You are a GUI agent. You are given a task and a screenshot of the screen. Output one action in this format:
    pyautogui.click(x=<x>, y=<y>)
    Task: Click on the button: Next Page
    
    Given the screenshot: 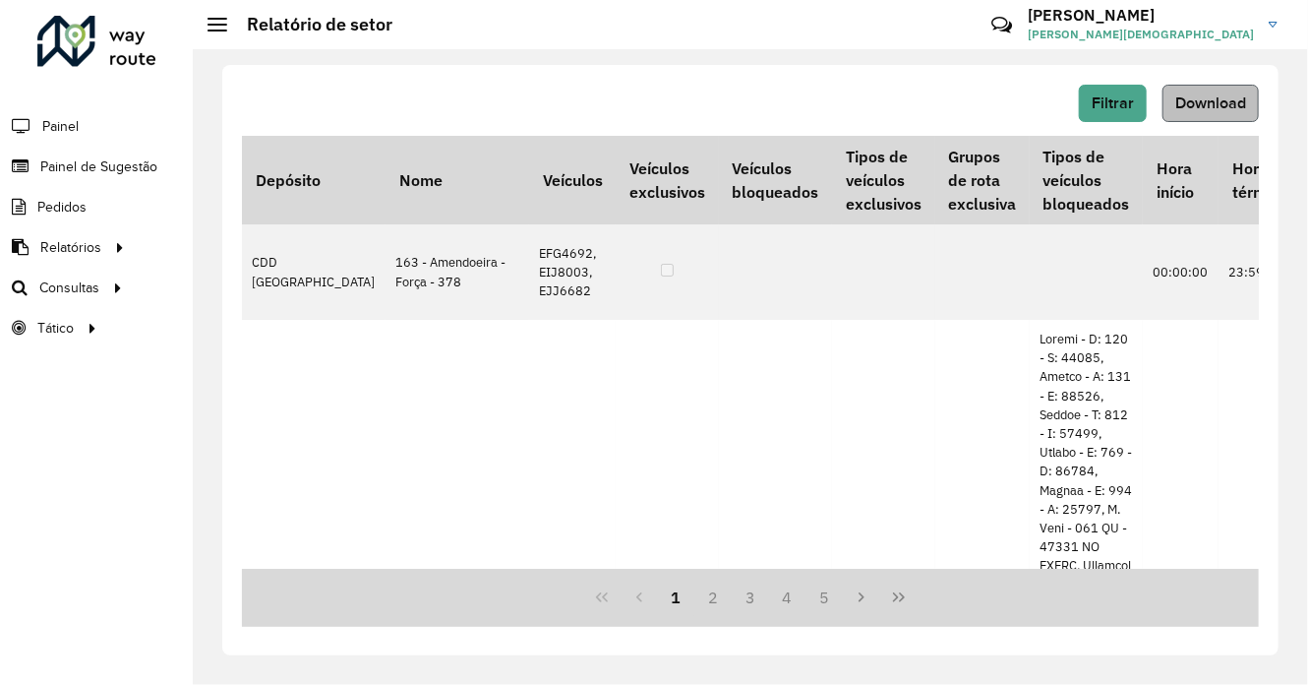 What is the action you would take?
    pyautogui.click(x=862, y=597)
    